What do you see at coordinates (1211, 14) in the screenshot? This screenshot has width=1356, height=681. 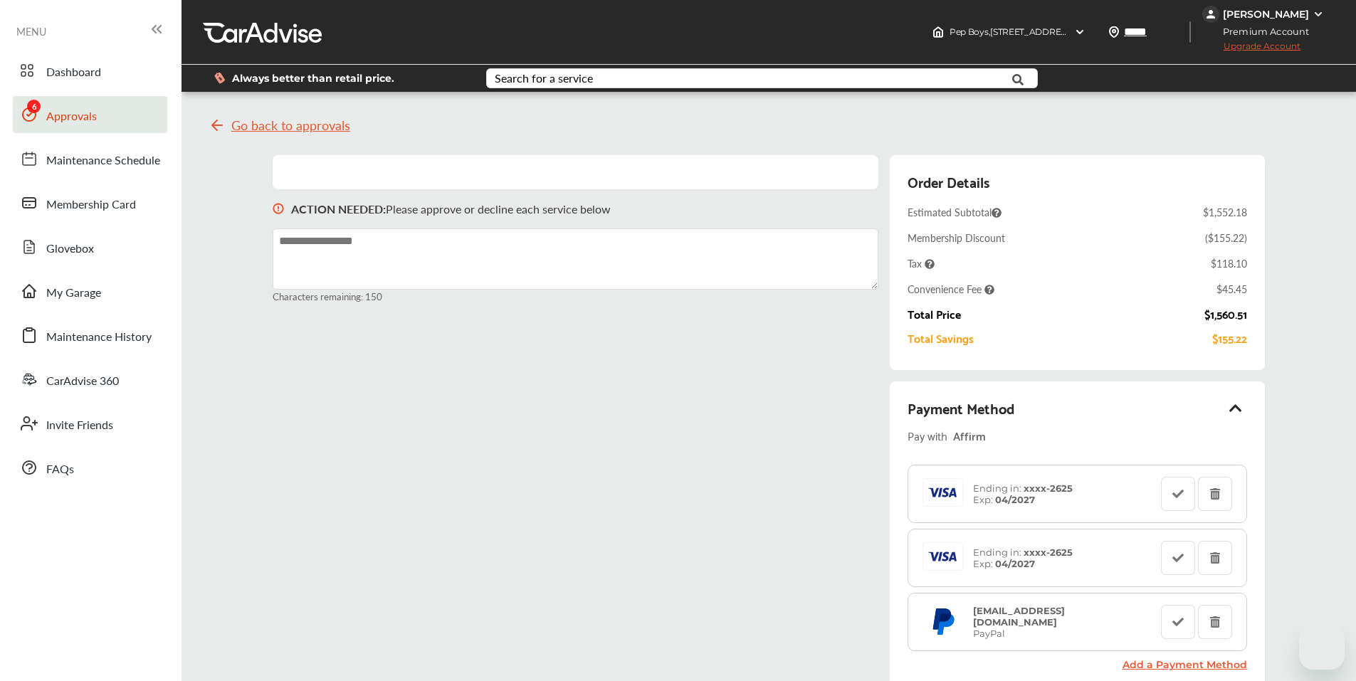 I see `img: jVpblrzwTbfkPYzPPzSLxeg0AAAAASUVORK5CYII=` at bounding box center [1211, 14].